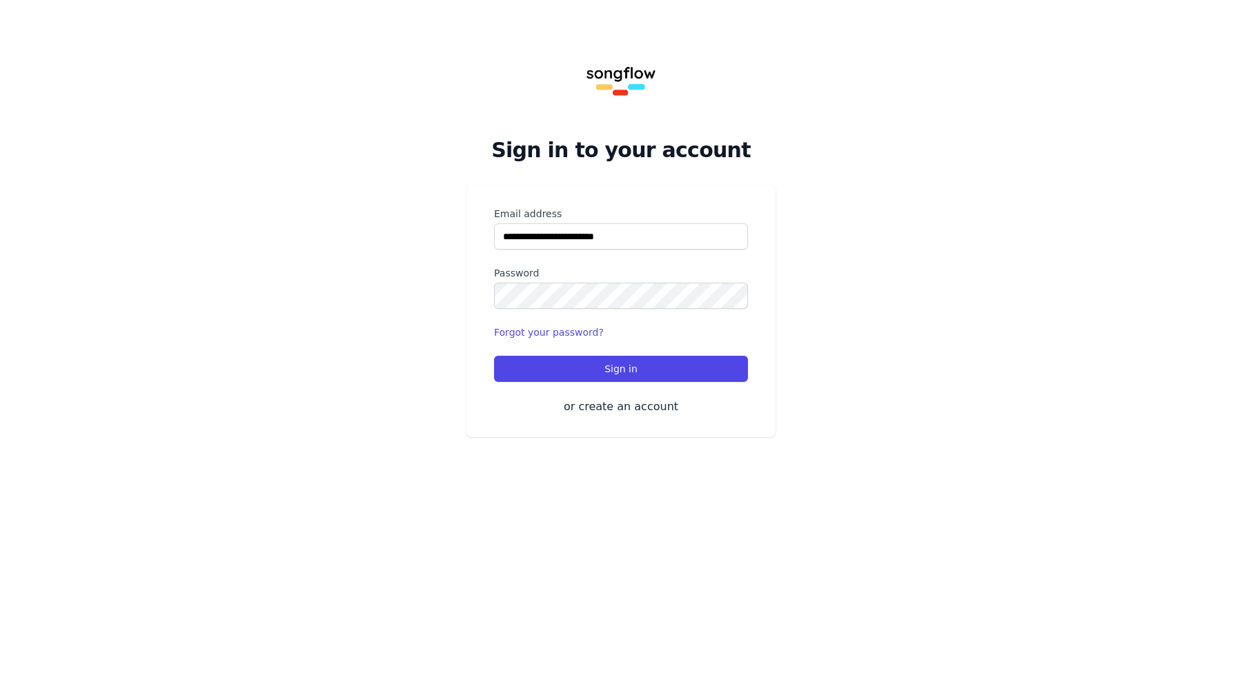  Describe the element at coordinates (621, 77) in the screenshot. I see `img: Songflow` at that location.